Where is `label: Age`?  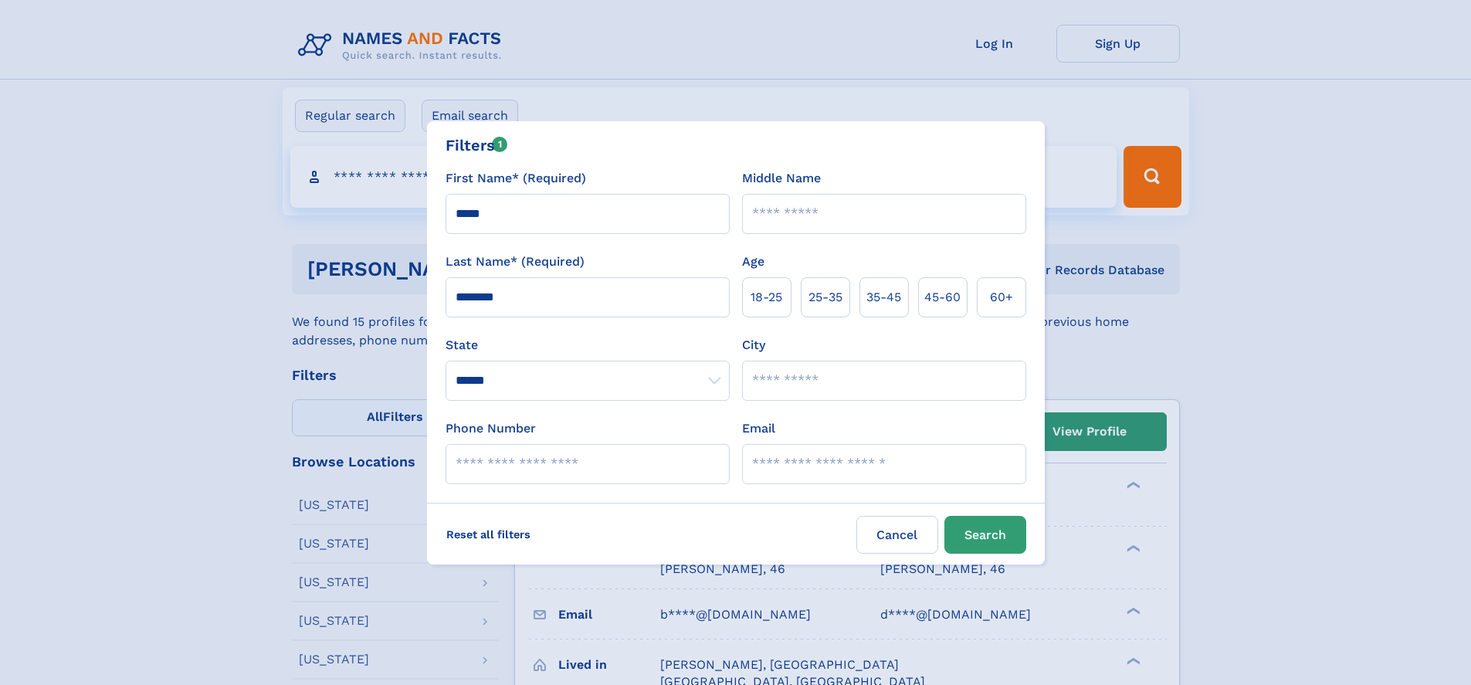 label: Age is located at coordinates (753, 262).